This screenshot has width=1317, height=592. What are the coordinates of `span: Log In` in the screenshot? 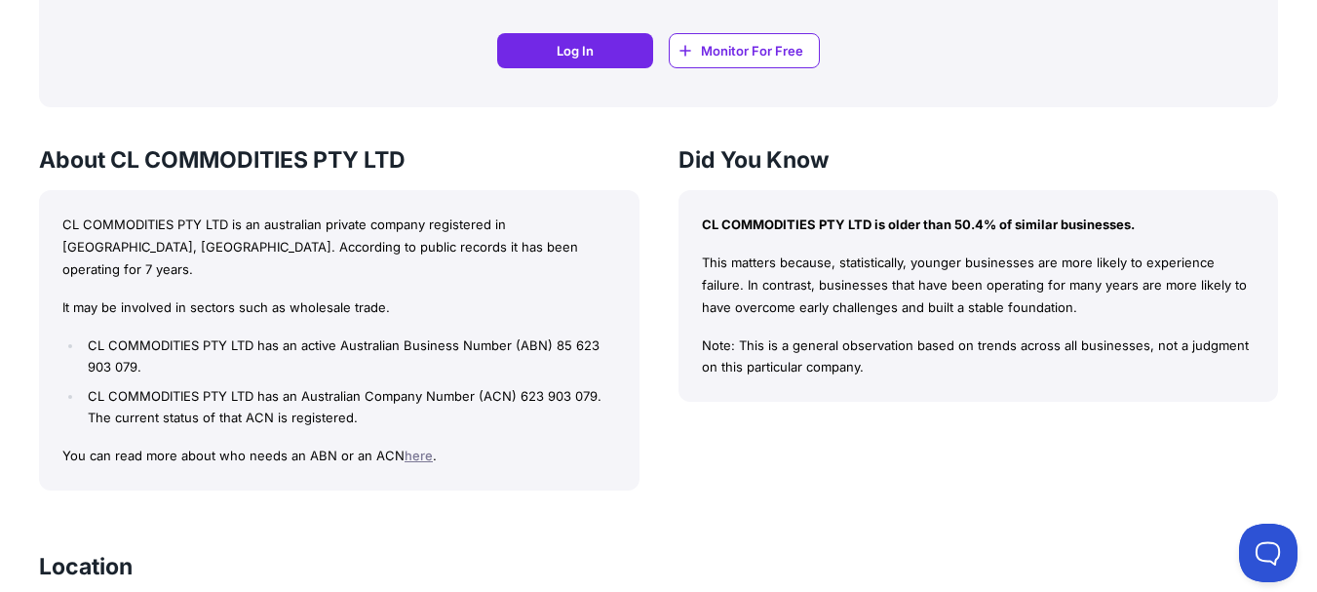 It's located at (575, 51).